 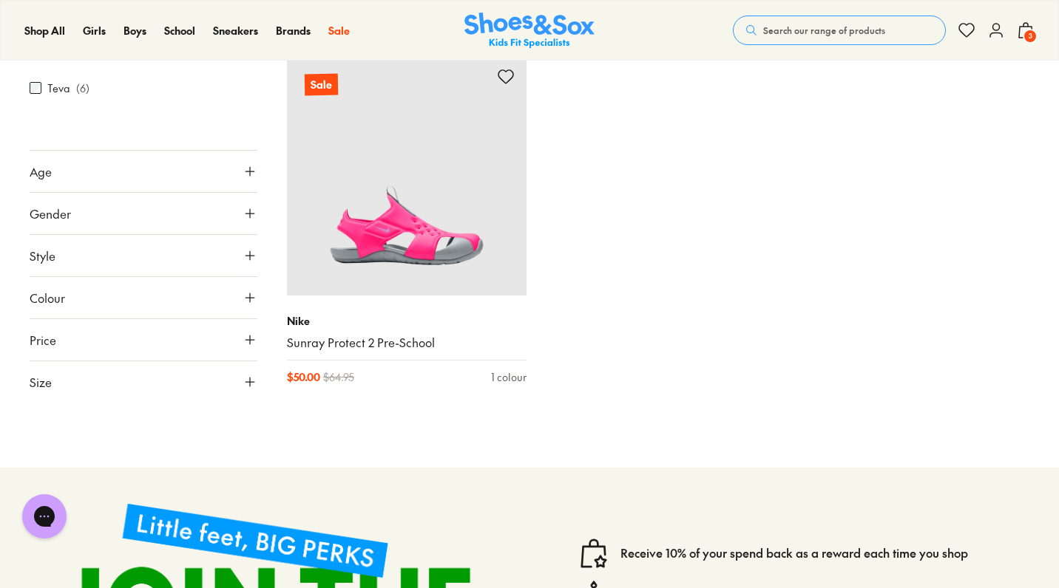 What do you see at coordinates (594, 554) in the screenshot?
I see `img: vector1.svg` at bounding box center [594, 554].